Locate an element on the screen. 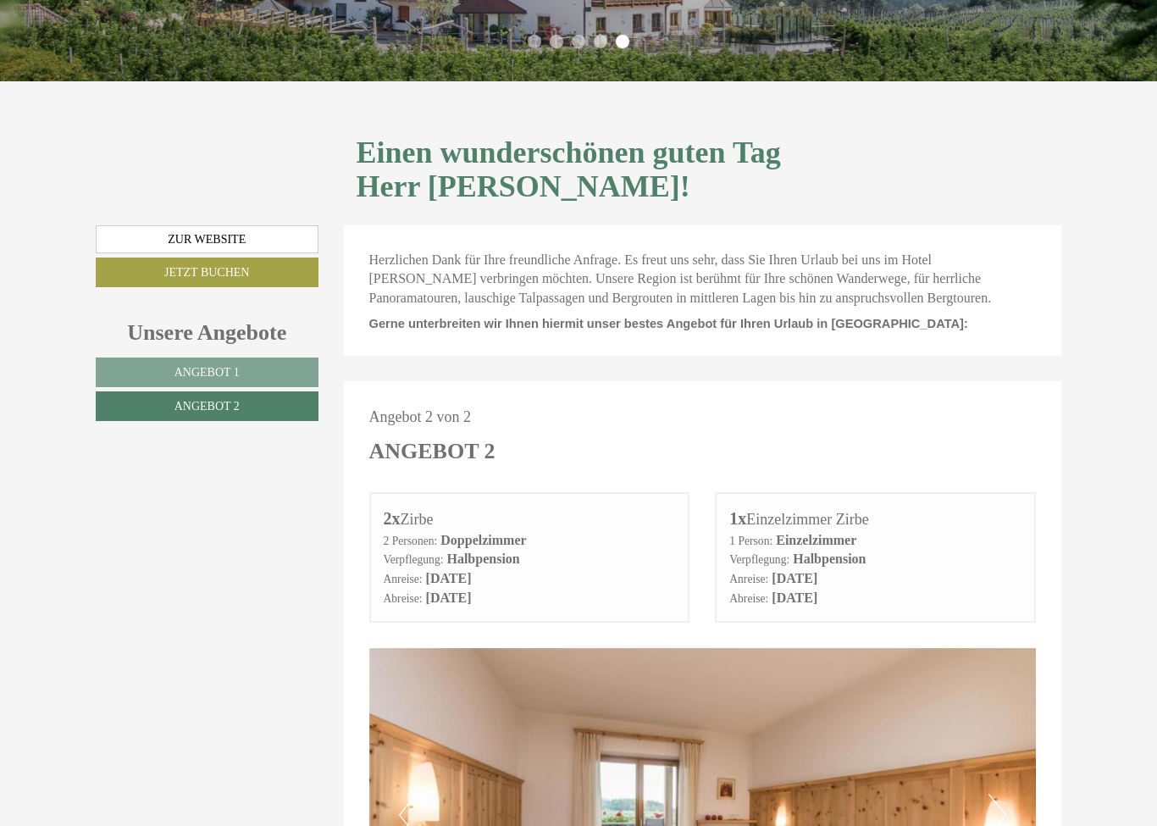 The width and height of the screenshot is (1157, 826). span: Angebot 2 von 2 is located at coordinates (420, 417).